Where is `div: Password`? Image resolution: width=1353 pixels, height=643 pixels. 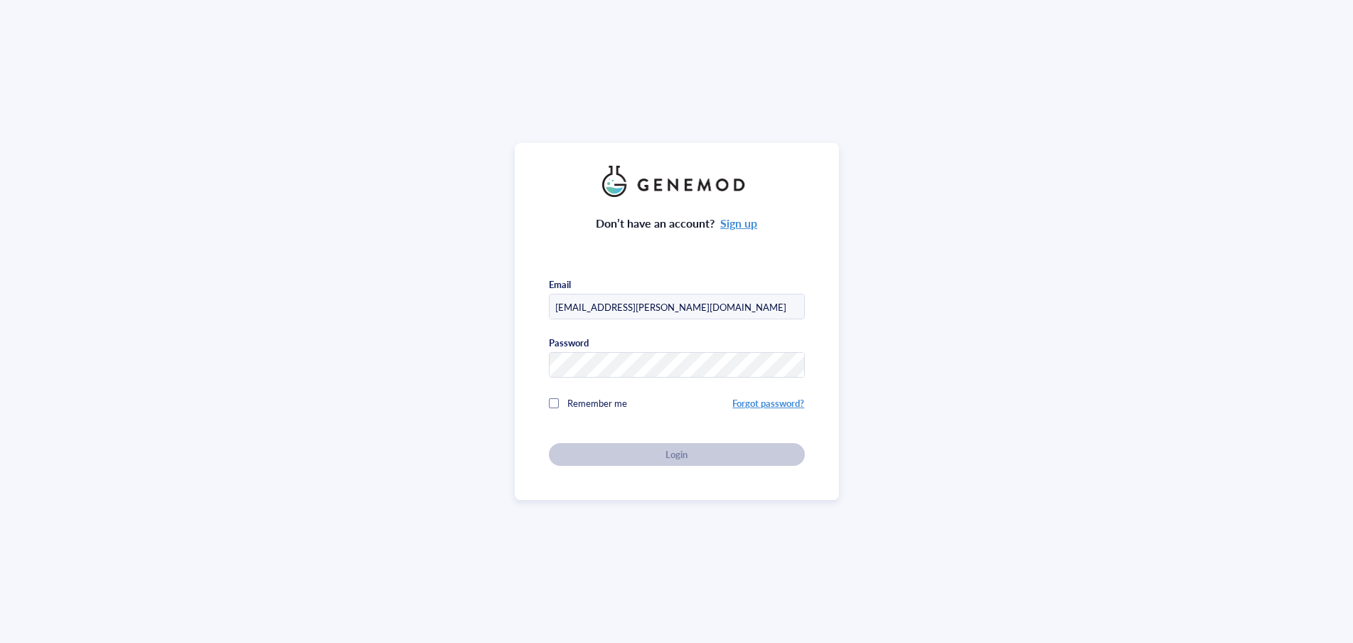
div: Password is located at coordinates (569, 343).